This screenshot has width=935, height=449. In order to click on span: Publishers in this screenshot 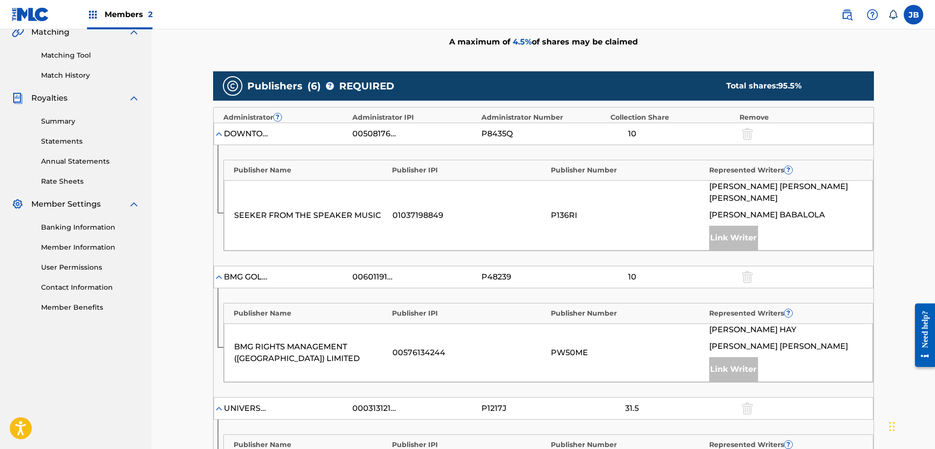, I will do `click(275, 86)`.